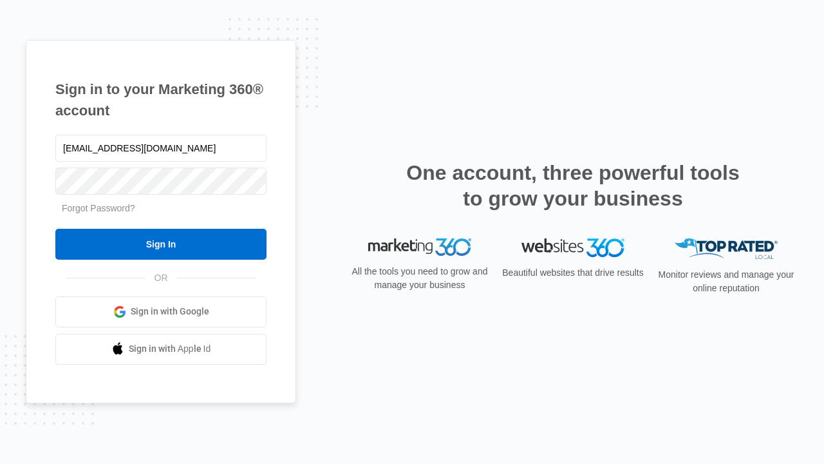 The height and width of the screenshot is (464, 824). Describe the element at coordinates (99, 208) in the screenshot. I see `a: Forgot Password?` at that location.